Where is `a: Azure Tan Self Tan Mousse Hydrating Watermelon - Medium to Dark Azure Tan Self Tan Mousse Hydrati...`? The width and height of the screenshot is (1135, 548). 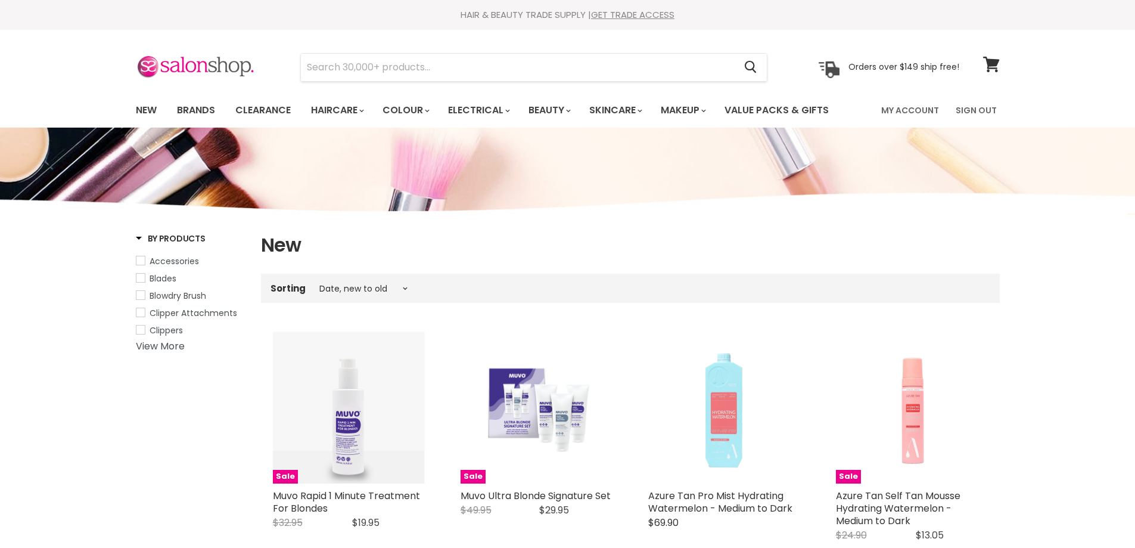 a: Azure Tan Self Tan Mousse Hydrating Watermelon - Medium to Dark Azure Tan Self Tan Mousse Hydrati... is located at coordinates (912, 407).